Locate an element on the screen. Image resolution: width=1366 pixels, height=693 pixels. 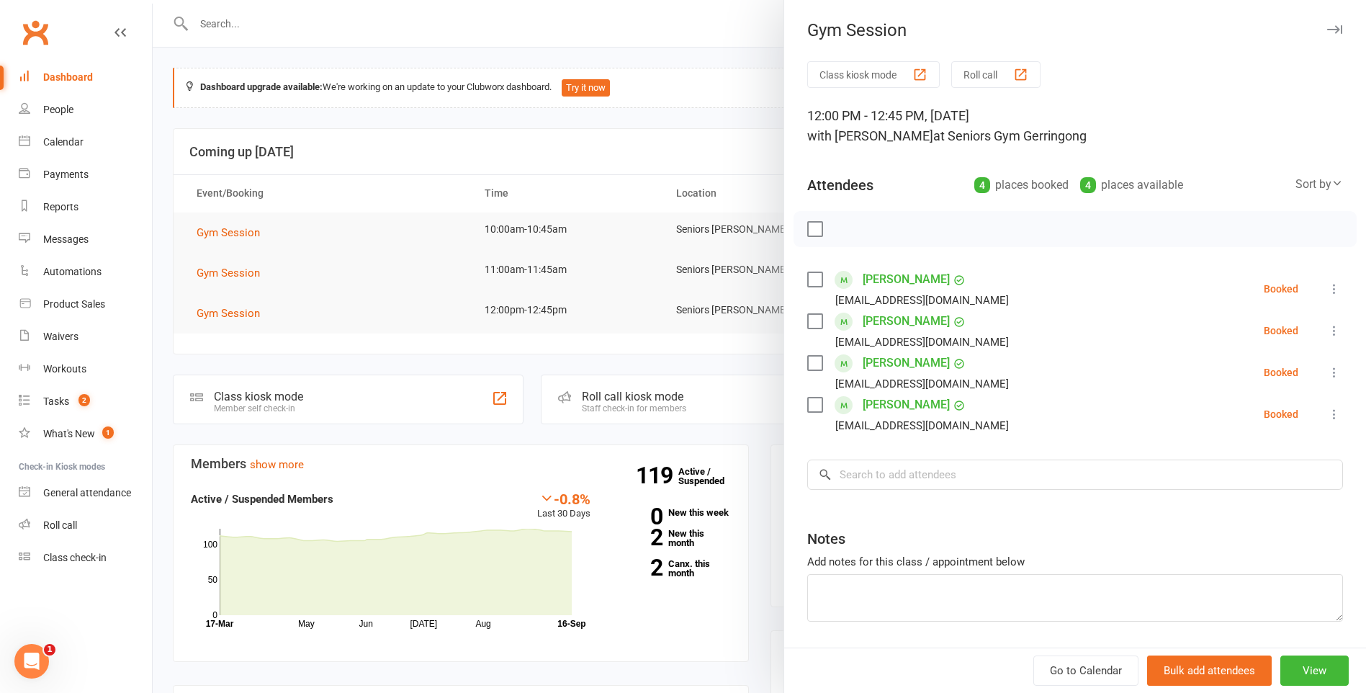
div: Dashboard is located at coordinates (68, 77).